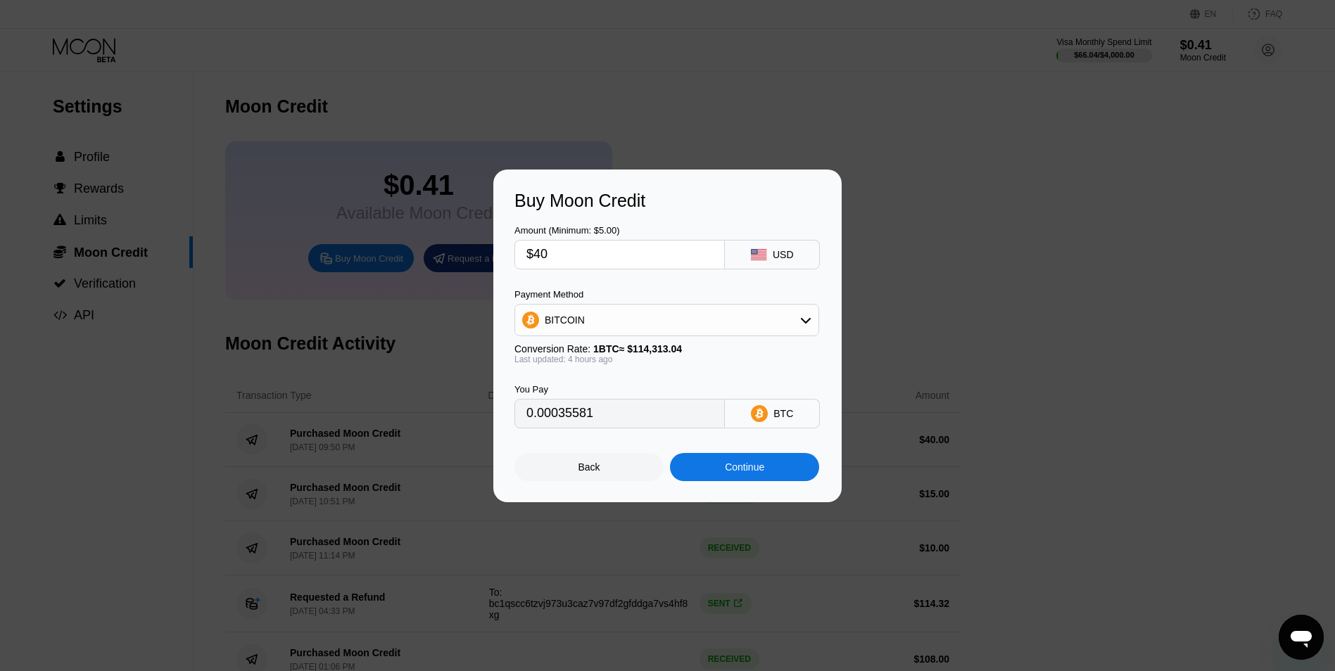 This screenshot has width=1335, height=671. What do you see at coordinates (667, 200) in the screenshot?
I see `div: Buy Moon Credit` at bounding box center [667, 200].